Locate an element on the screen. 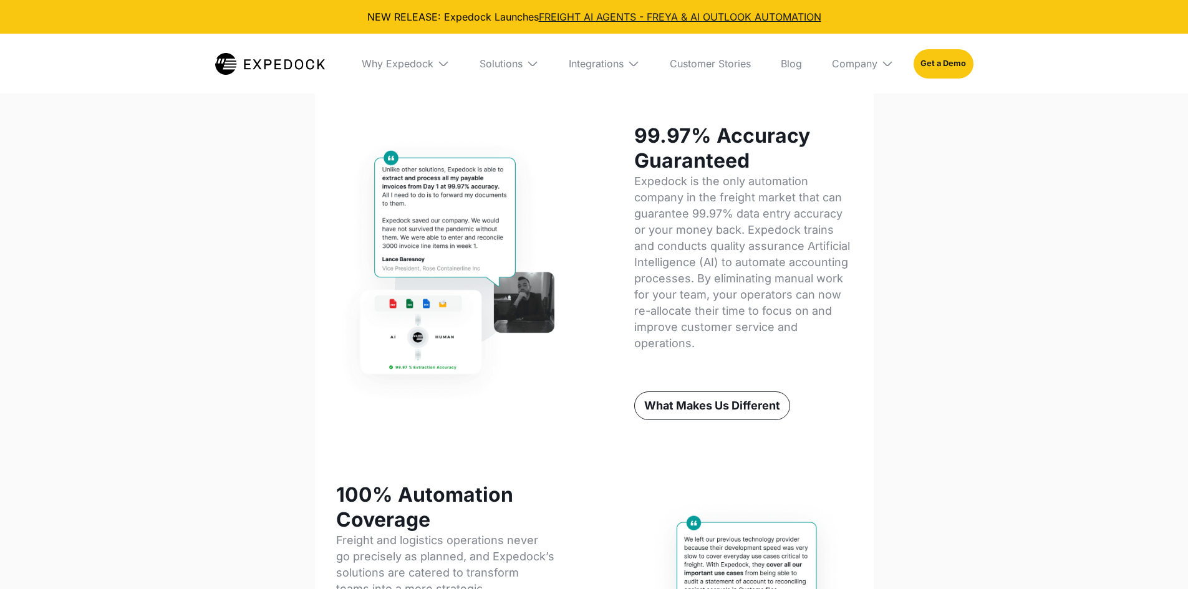  a: Blog is located at coordinates (791, 64).